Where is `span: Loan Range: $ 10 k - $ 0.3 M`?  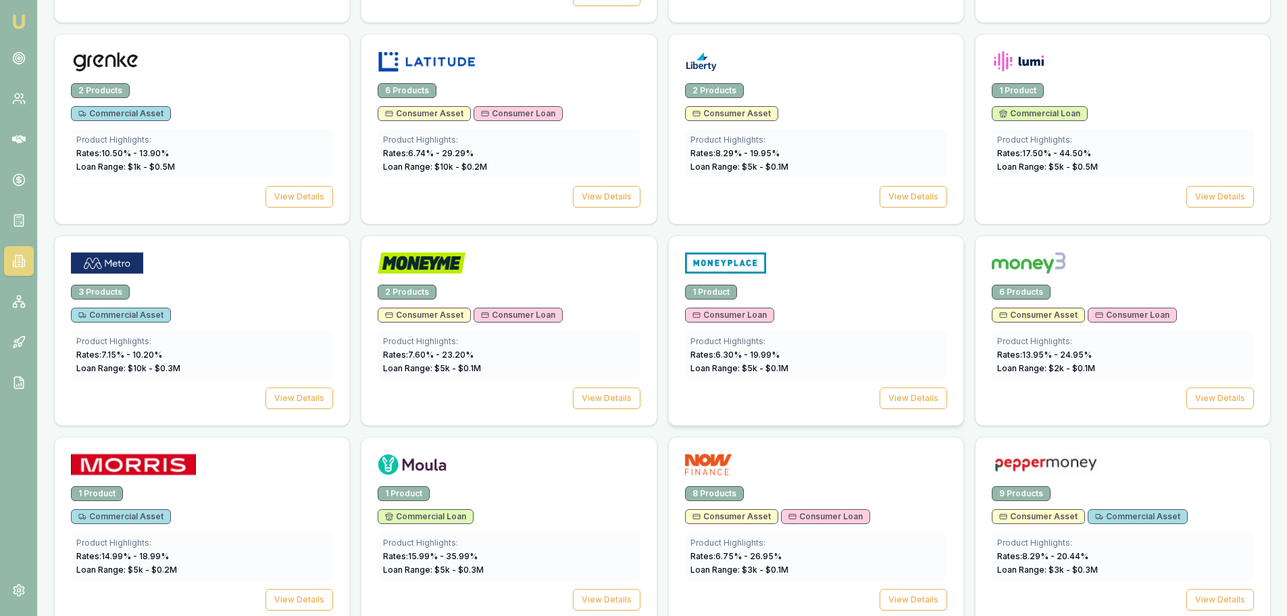 span: Loan Range: $ 10 k - $ 0.3 M is located at coordinates (128, 368).